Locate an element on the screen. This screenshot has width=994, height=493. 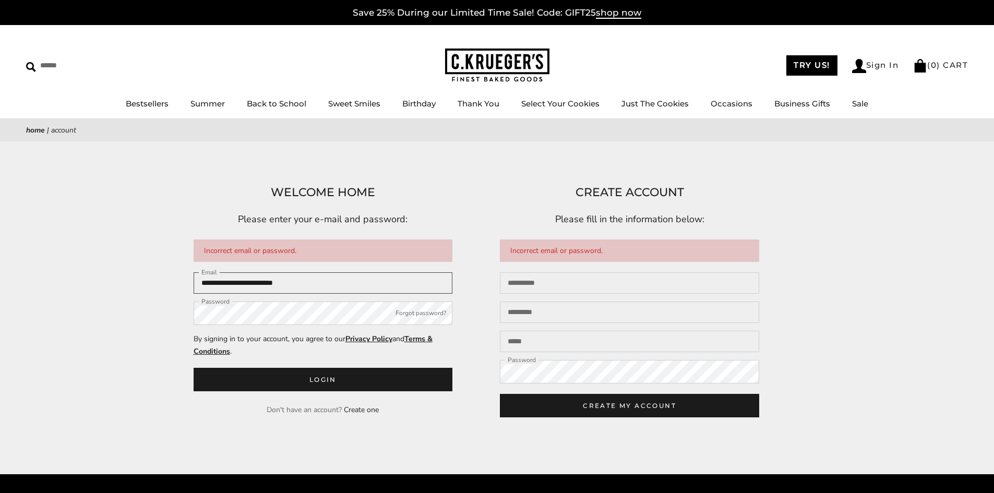
img: C.KRUEGER'S is located at coordinates (497, 65).